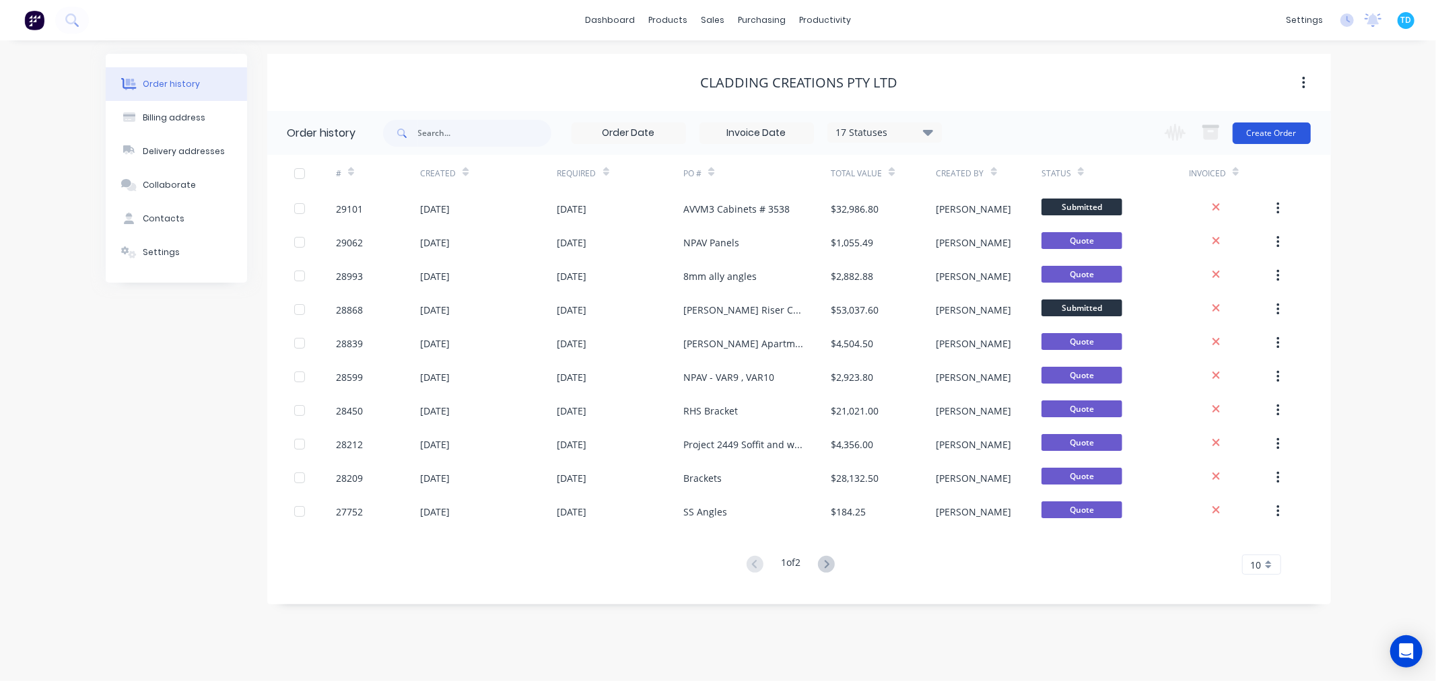  Describe the element at coordinates (712, 20) in the screenshot. I see `div: sales` at that location.